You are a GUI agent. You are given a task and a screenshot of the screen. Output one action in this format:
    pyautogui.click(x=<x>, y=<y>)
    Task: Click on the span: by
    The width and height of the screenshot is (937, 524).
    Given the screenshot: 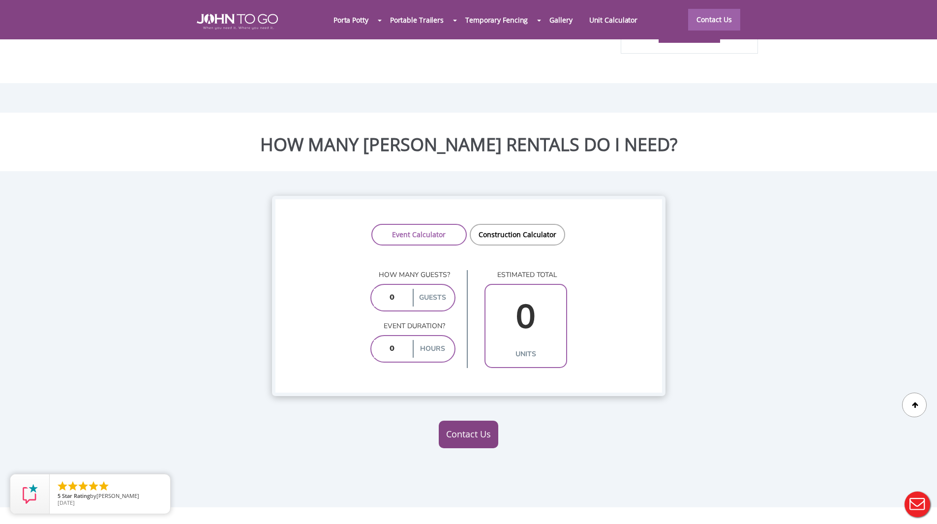 What is the action you would take?
    pyautogui.click(x=110, y=496)
    